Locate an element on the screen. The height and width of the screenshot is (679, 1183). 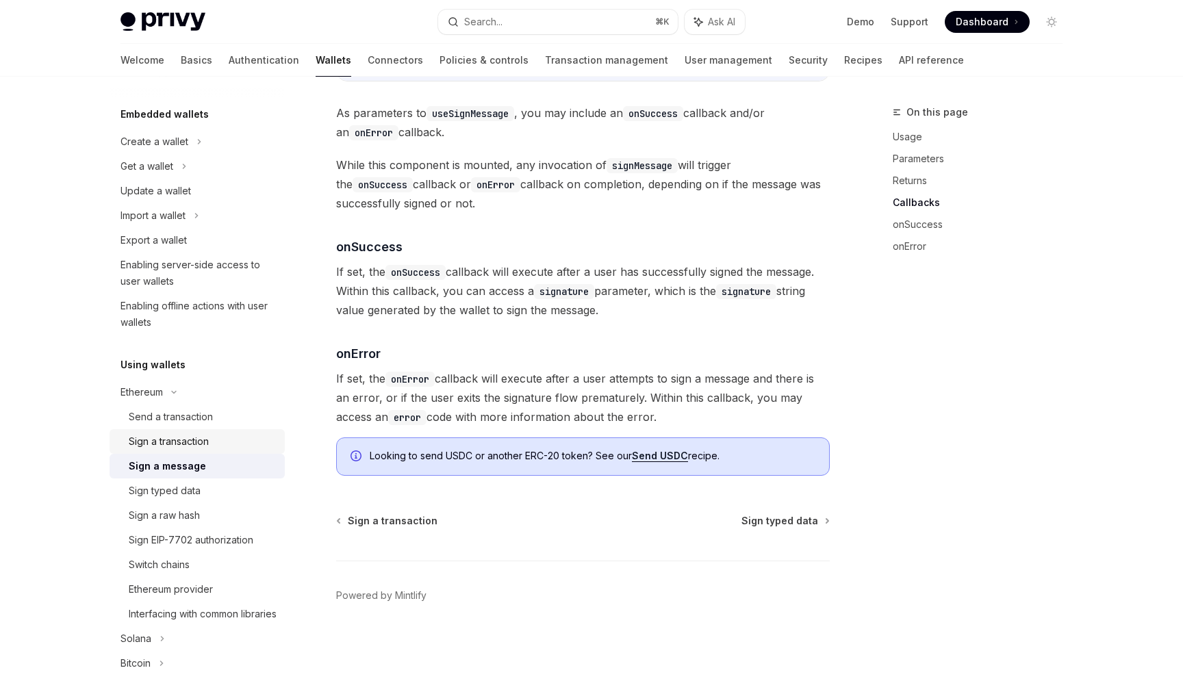
div: Update a wallet is located at coordinates (155, 191).